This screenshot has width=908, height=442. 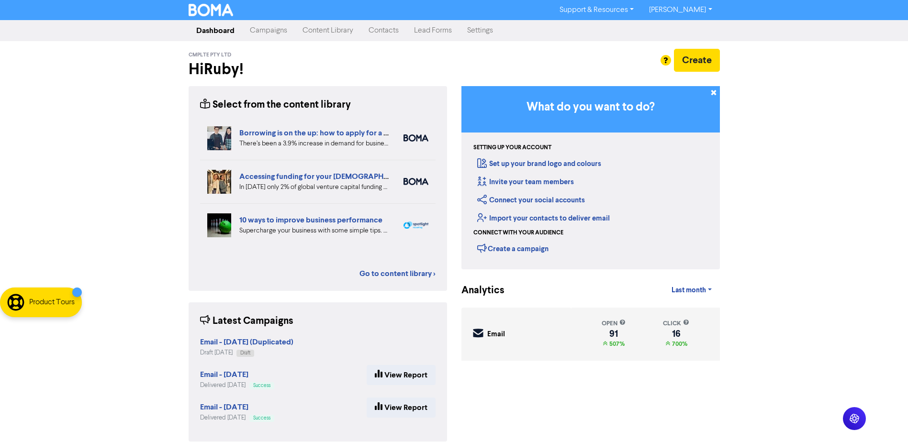 I want to click on div: Getting Started in BOMA, so click(x=590, y=178).